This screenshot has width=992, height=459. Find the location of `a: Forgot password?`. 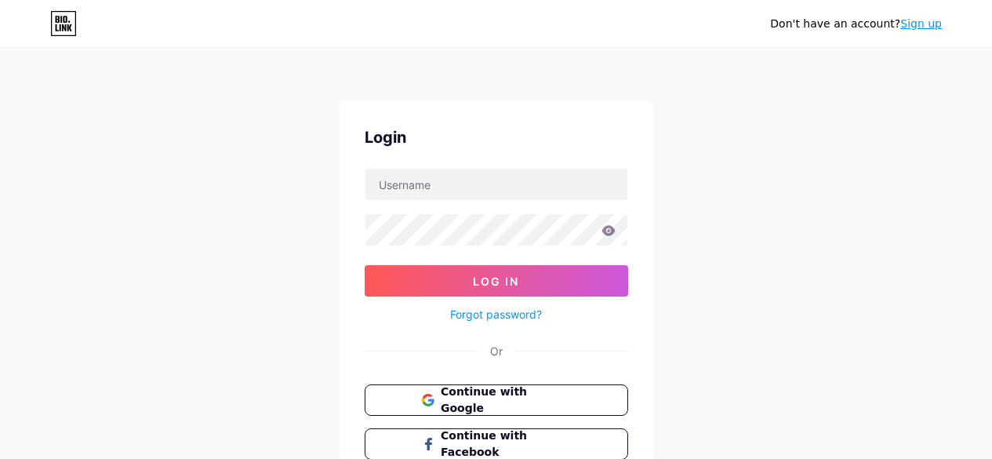

a: Forgot password? is located at coordinates (495, 314).